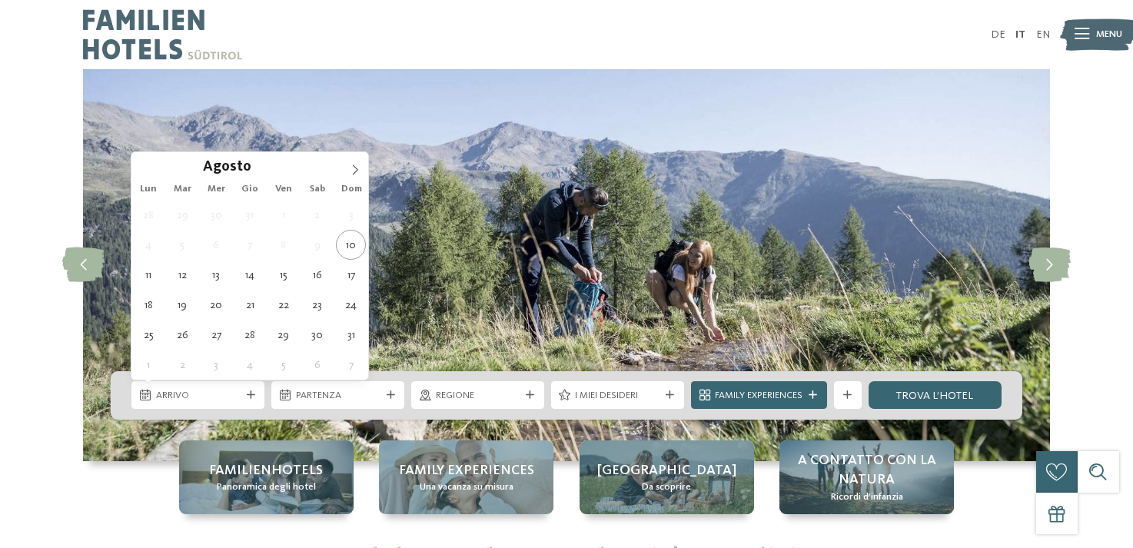  What do you see at coordinates (338, 396) in the screenshot?
I see `span: Partenza` at bounding box center [338, 396].